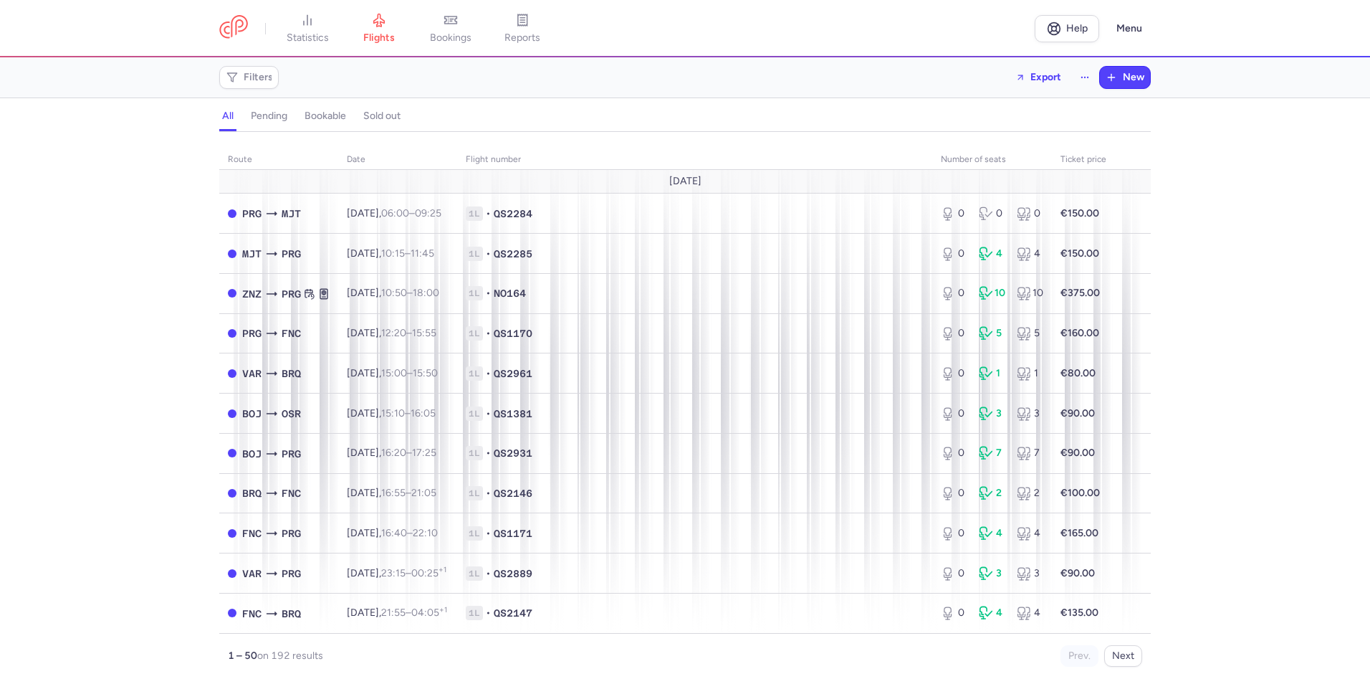 This screenshot has height=684, width=1370. Describe the element at coordinates (513, 214) in the screenshot. I see `span: QS2284` at that location.